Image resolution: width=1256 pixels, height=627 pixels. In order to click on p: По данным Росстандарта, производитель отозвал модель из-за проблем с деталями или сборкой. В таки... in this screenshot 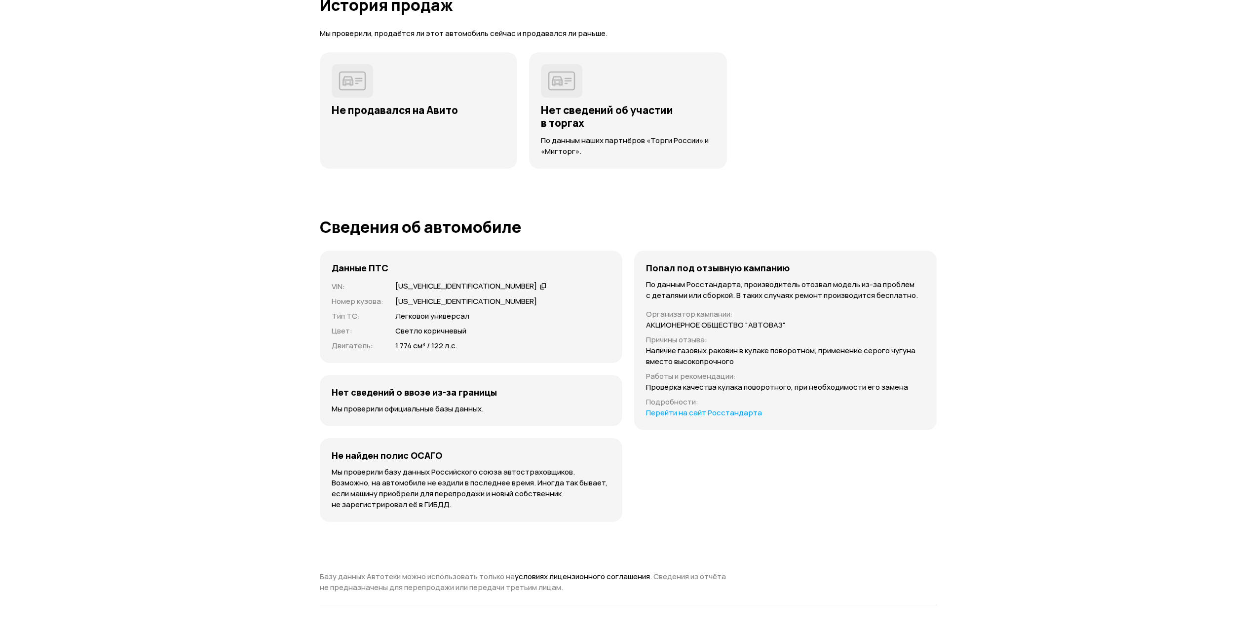, I will do `click(785, 290)`.